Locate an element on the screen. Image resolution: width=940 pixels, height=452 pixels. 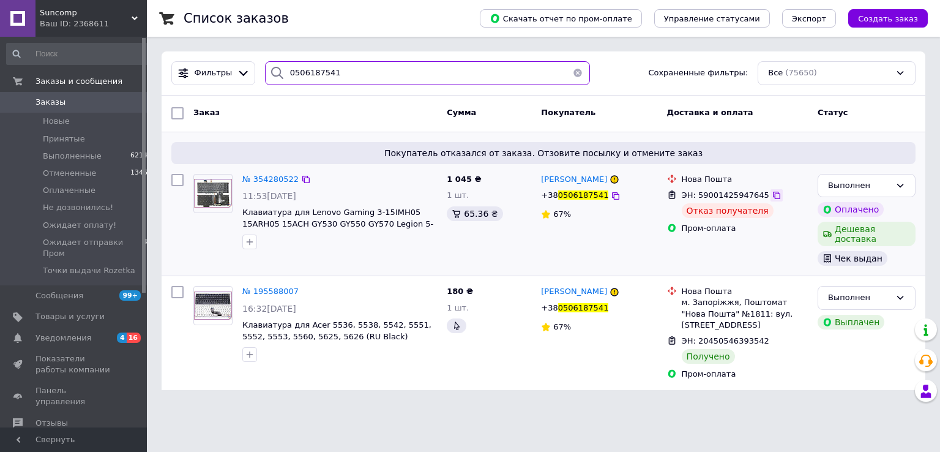
span: Заказы и сообщения is located at coordinates (79, 81).